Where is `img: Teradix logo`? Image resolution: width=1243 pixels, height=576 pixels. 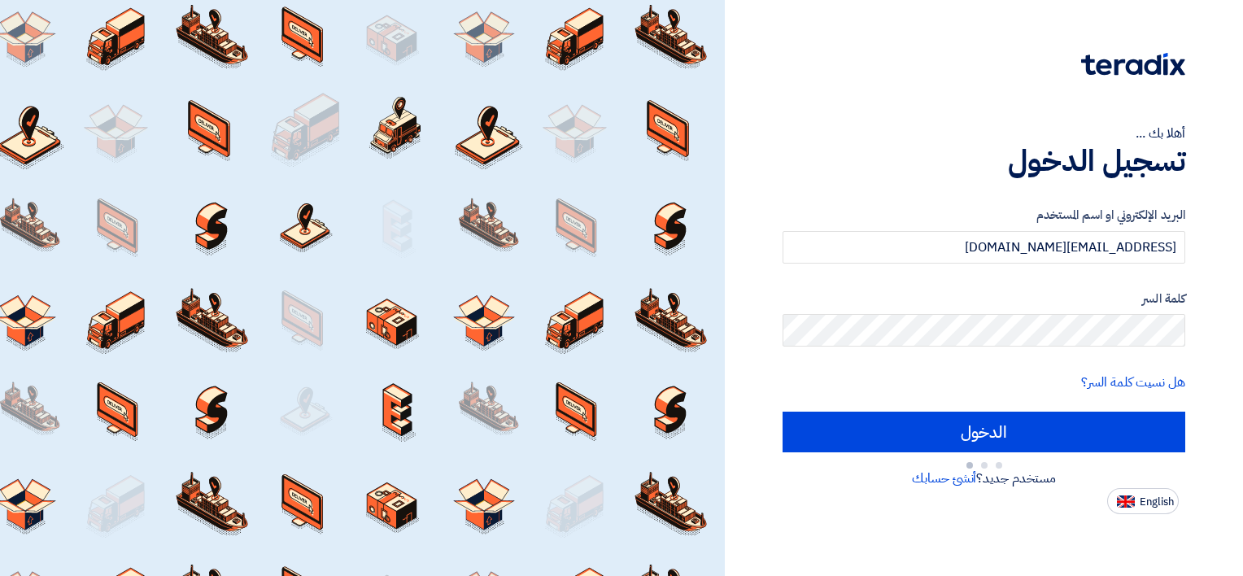
img: Teradix logo is located at coordinates (1134, 64).